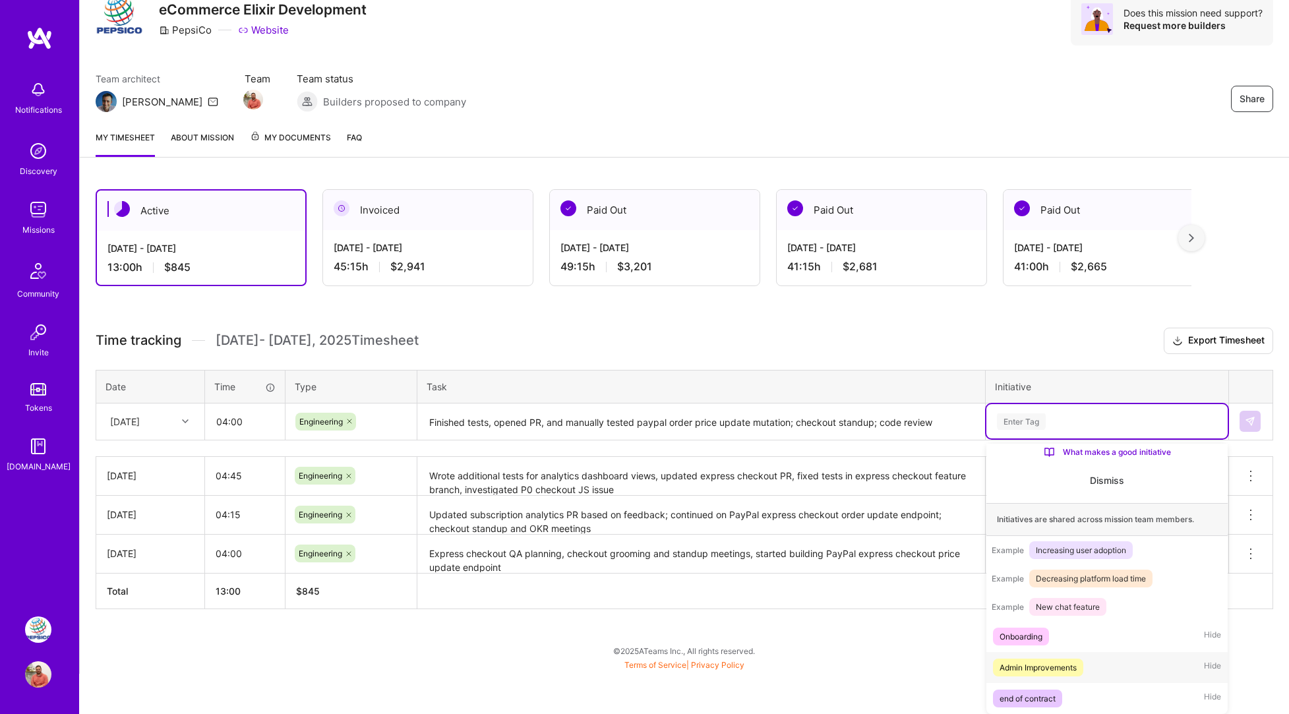 The width and height of the screenshot is (1289, 714). Describe the element at coordinates (290, 144) in the screenshot. I see `a: My Documents` at that location.